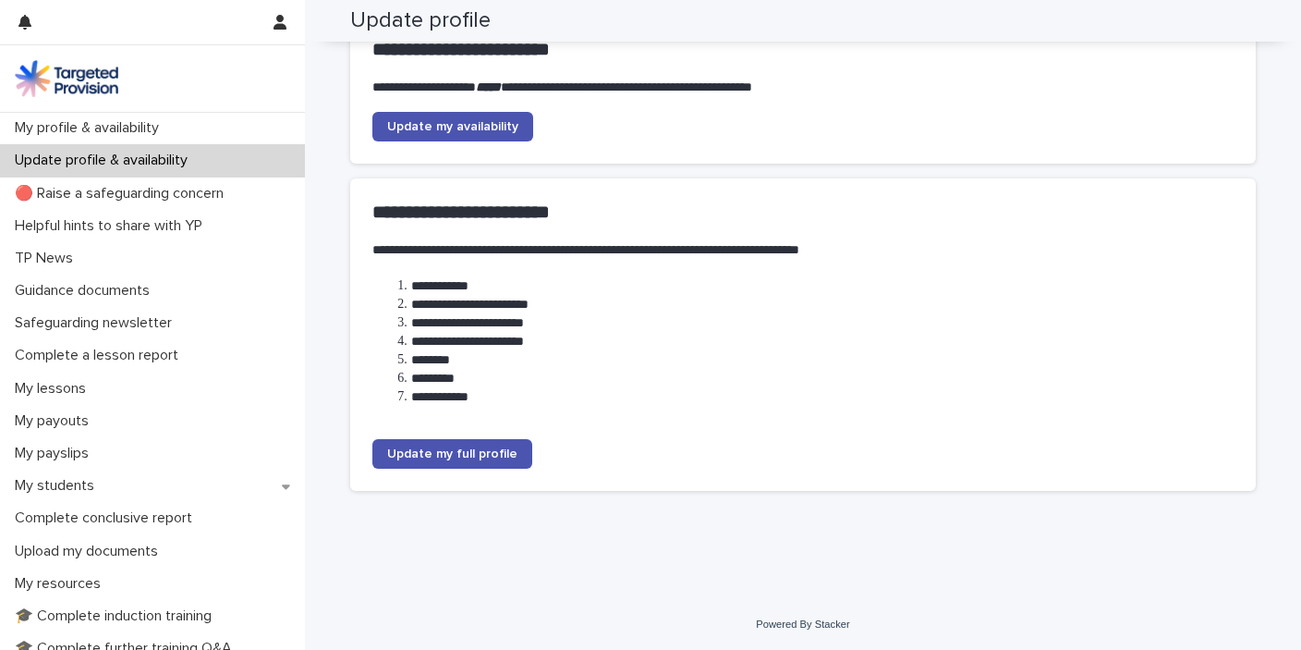  Describe the element at coordinates (61, 583) in the screenshot. I see `p: My resources` at that location.